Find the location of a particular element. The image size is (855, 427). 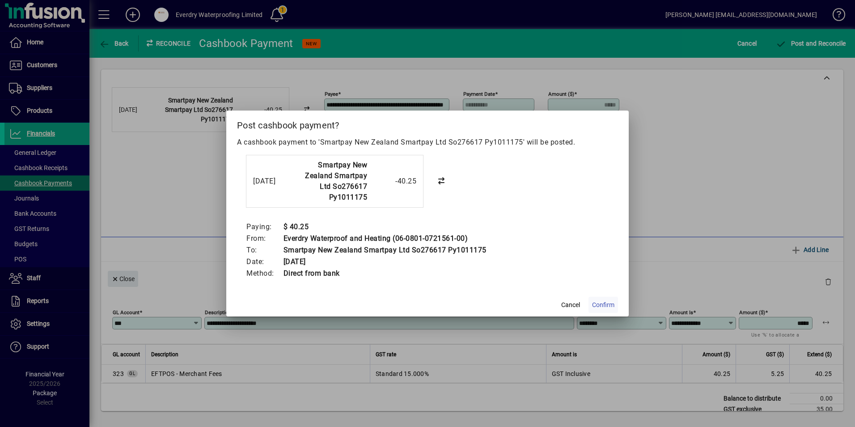

td: Date: is located at coordinates (264, 262).